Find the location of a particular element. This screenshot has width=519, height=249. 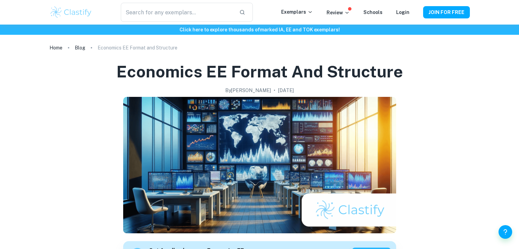

a: Home is located at coordinates (56, 48).